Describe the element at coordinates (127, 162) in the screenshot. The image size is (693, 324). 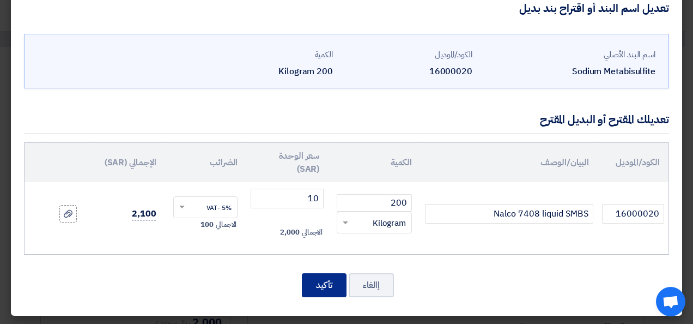
I see `th: الإجمالي (SAR)` at that location.